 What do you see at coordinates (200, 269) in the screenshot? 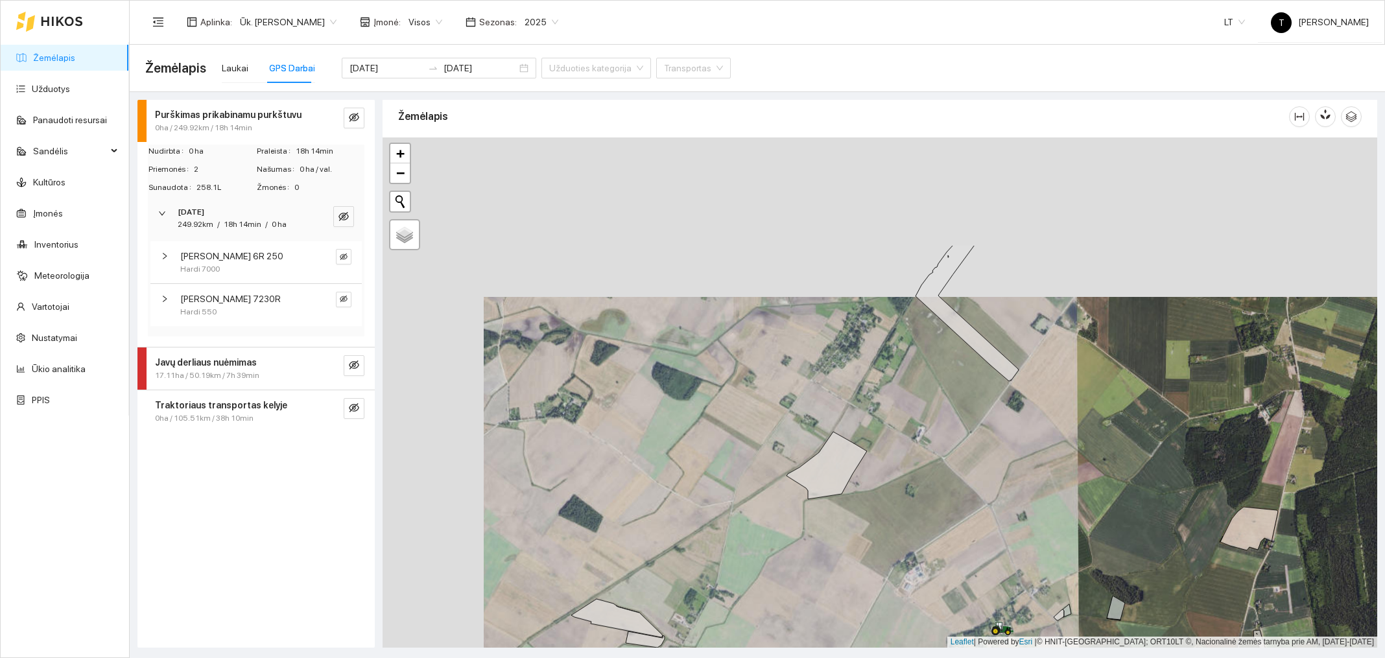
I see `span: Hardi 7000` at bounding box center [200, 269].